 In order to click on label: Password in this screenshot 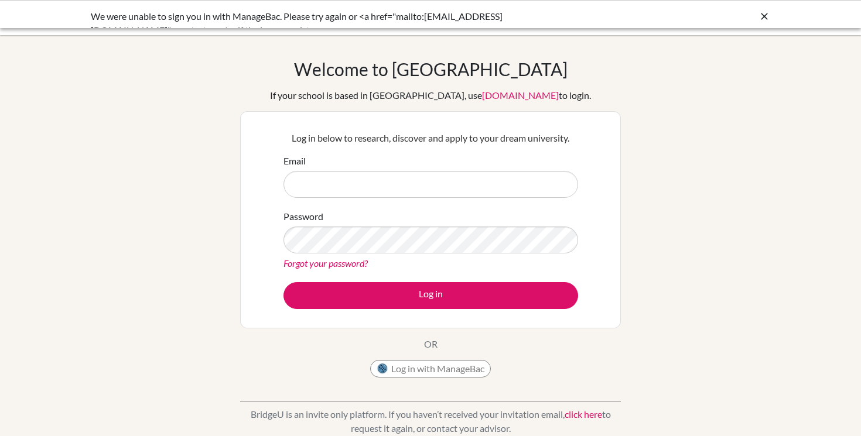, I will do `click(303, 217)`.